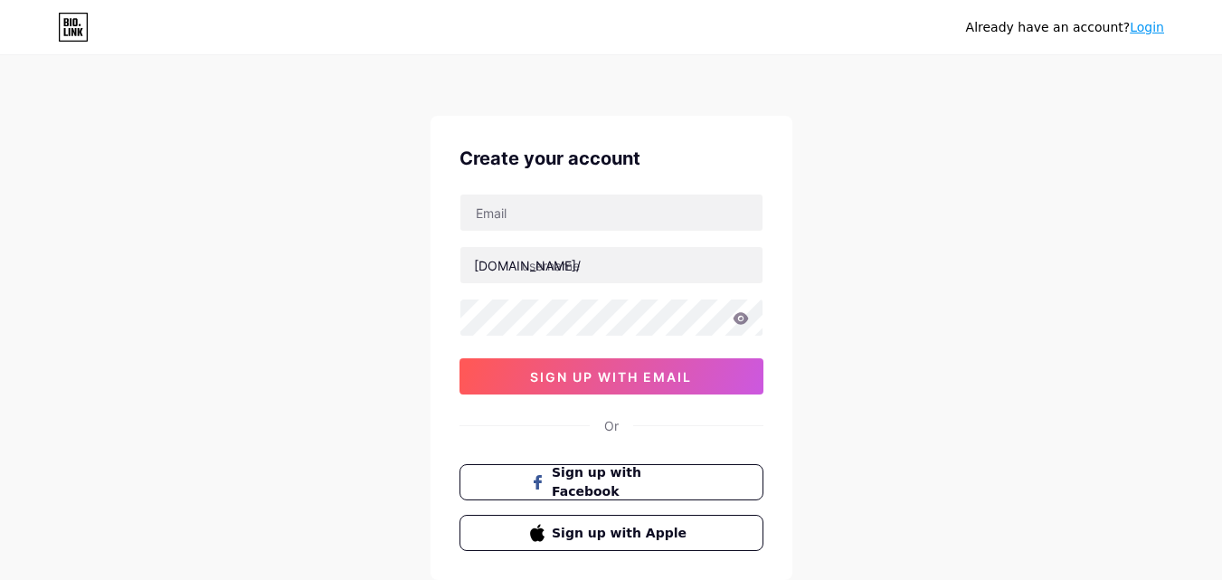  I want to click on a: Sign up with Apple, so click(611, 533).